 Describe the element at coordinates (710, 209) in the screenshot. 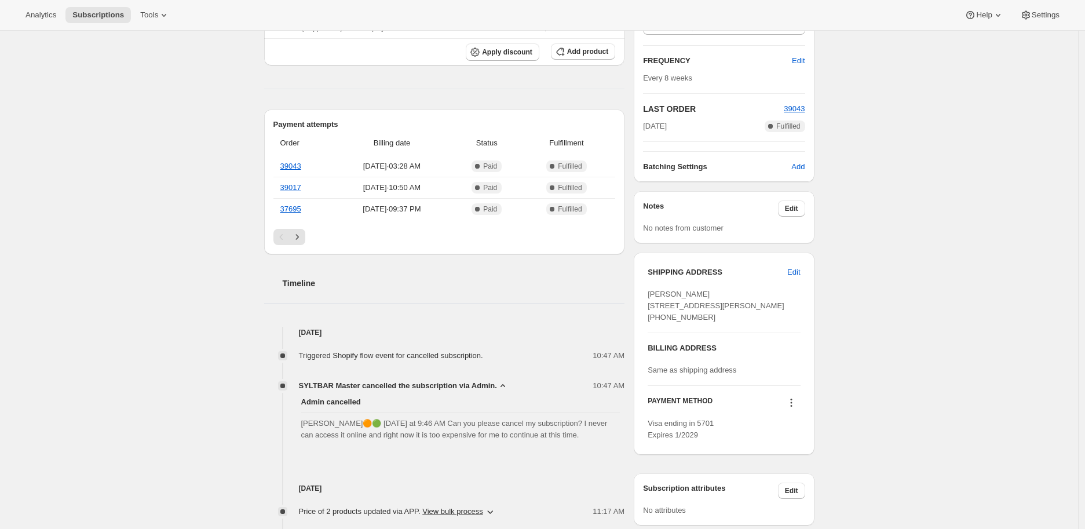

I see `h3: Notes` at that location.